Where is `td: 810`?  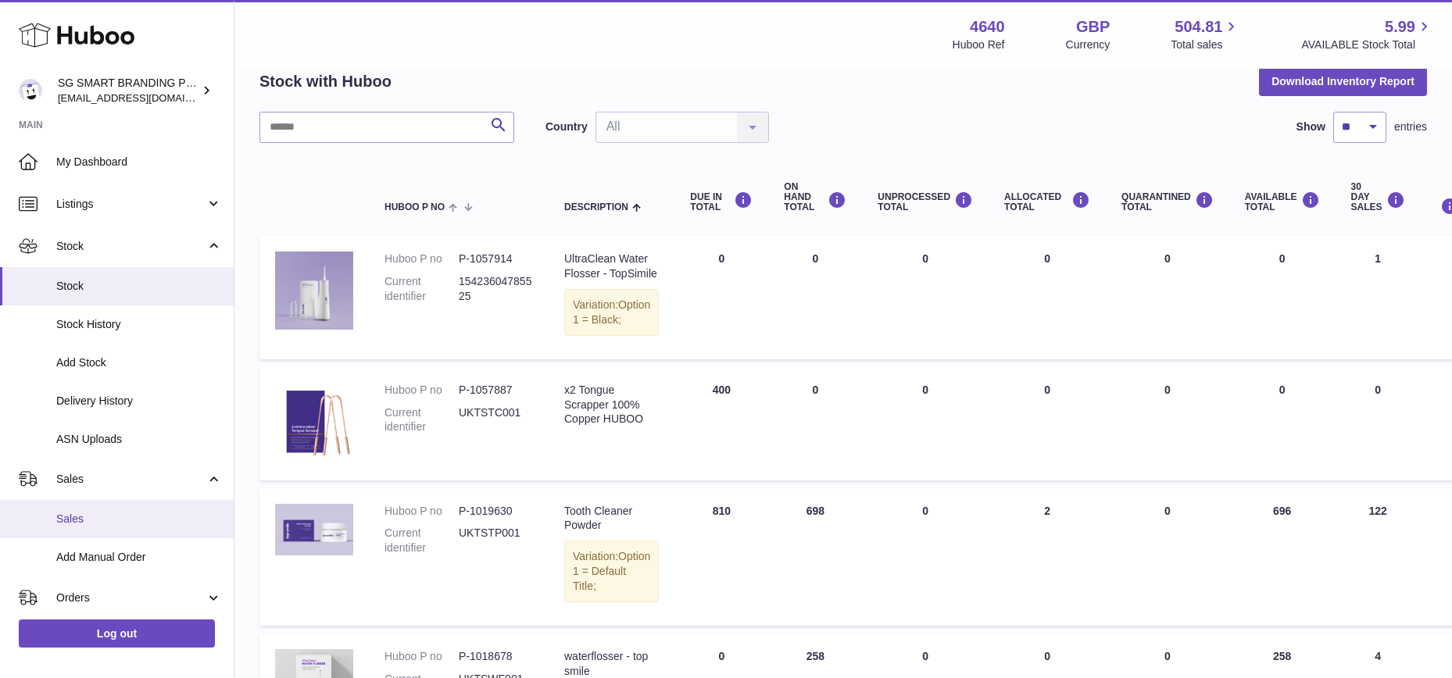 td: 810 is located at coordinates (721, 557).